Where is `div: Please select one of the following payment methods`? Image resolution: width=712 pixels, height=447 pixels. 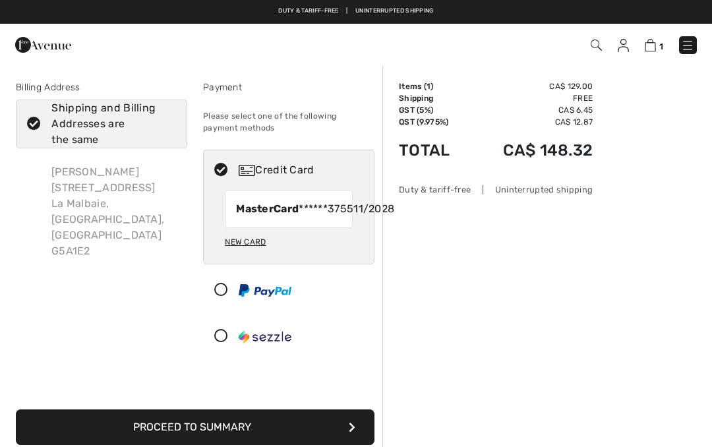
div: Please select one of the following payment methods is located at coordinates (289, 122).